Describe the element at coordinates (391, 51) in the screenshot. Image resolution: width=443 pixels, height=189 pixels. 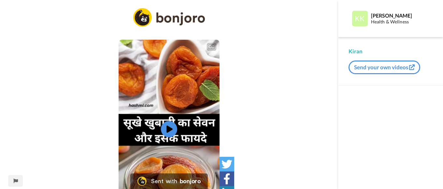
I see `div: Kiran` at that location.